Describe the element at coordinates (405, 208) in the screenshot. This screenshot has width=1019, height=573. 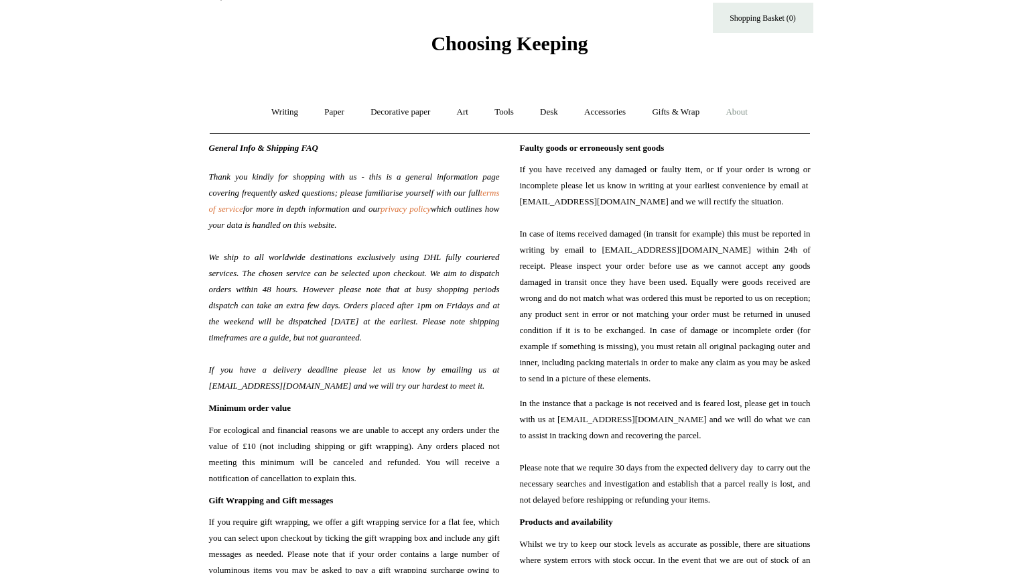
I see `a: privacy policy` at that location.